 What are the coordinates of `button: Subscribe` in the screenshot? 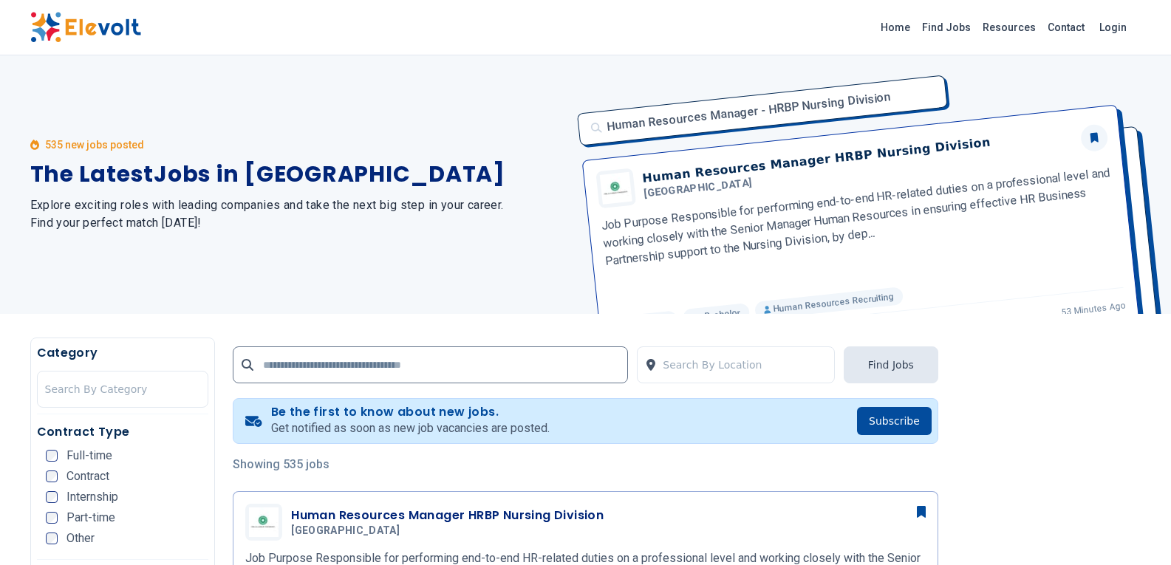 It's located at (894, 421).